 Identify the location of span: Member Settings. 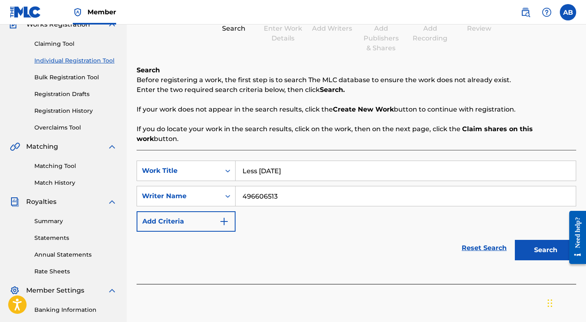
(55, 291).